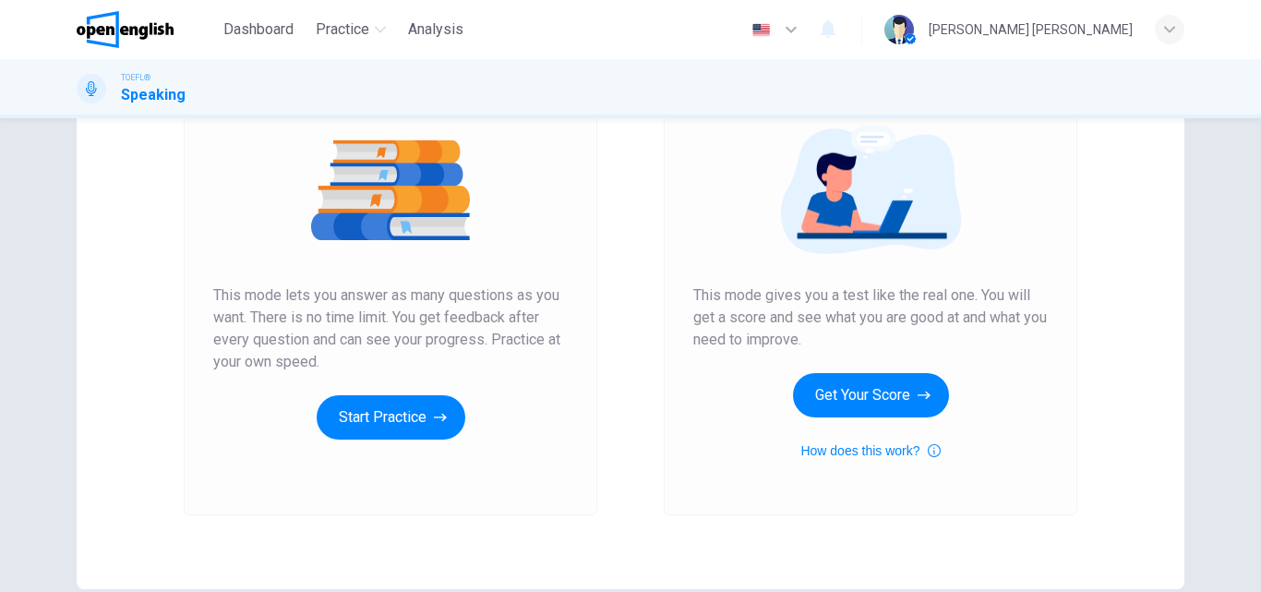 This screenshot has height=592, width=1261. What do you see at coordinates (870, 450) in the screenshot?
I see `button: How does this work?` at bounding box center [870, 450].